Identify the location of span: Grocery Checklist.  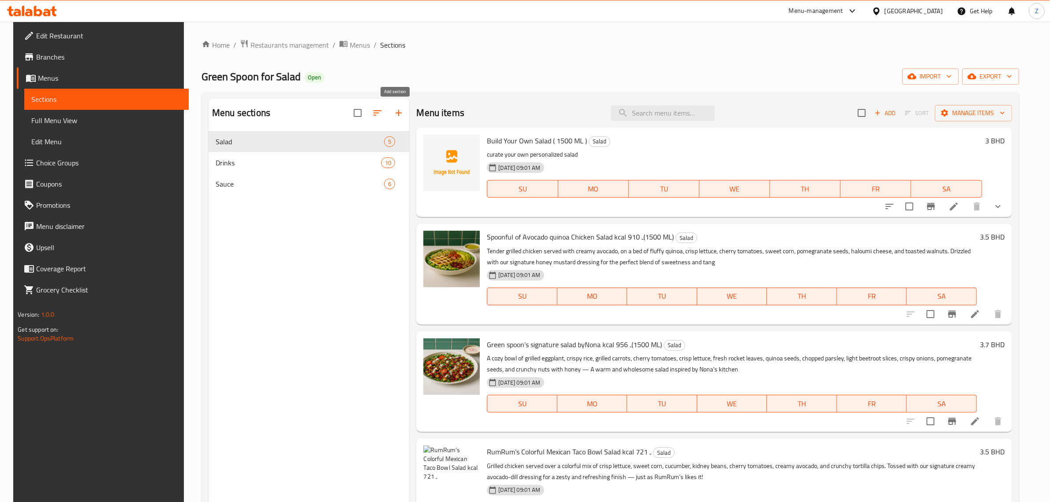
(109, 290).